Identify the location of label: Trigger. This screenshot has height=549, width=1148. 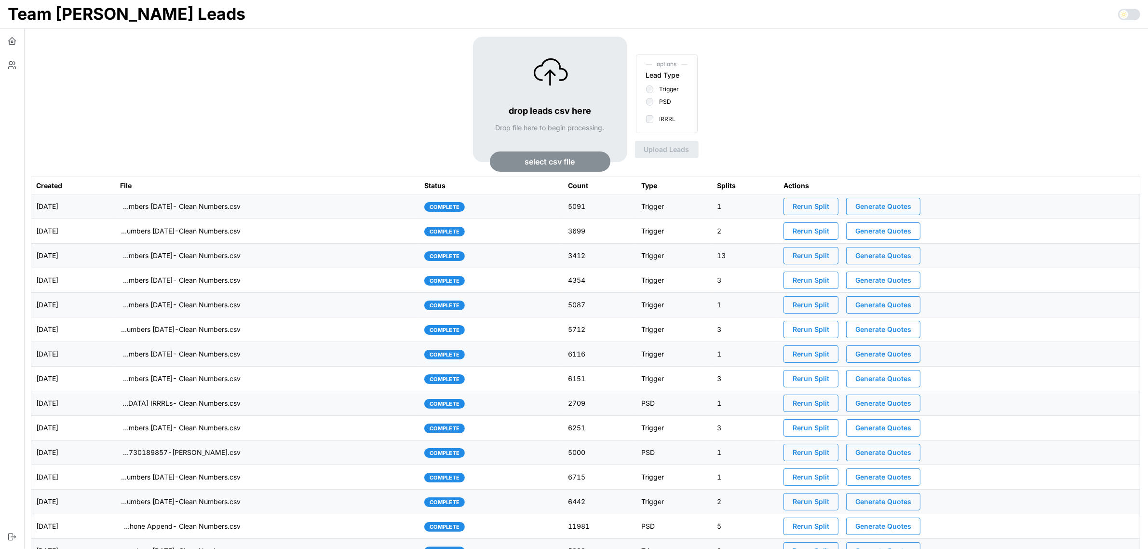
(666, 89).